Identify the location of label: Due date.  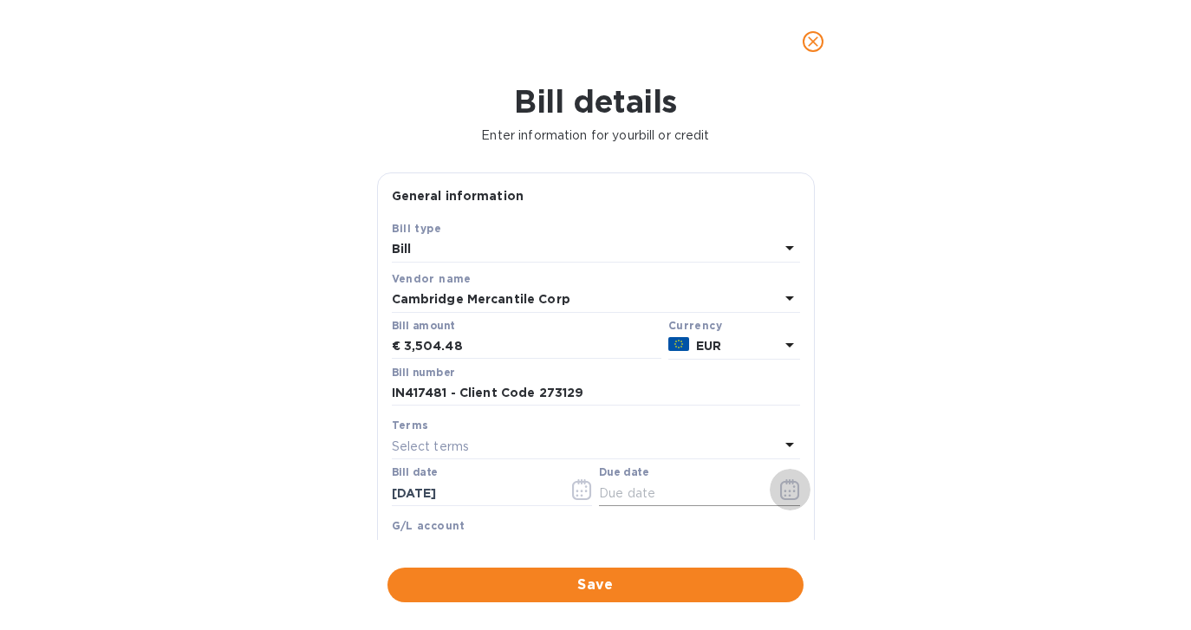
(623, 473).